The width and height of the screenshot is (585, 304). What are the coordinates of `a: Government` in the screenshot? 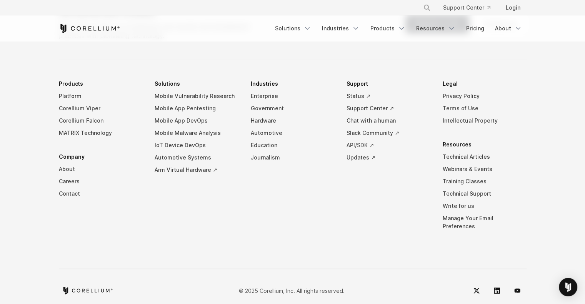 It's located at (293, 109).